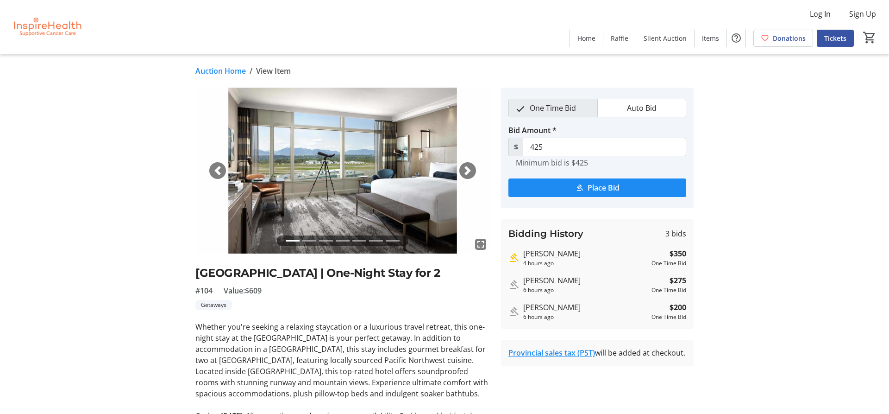 The height and width of the screenshot is (414, 889). Describe the element at coordinates (620, 38) in the screenshot. I see `span: Raffle` at that location.